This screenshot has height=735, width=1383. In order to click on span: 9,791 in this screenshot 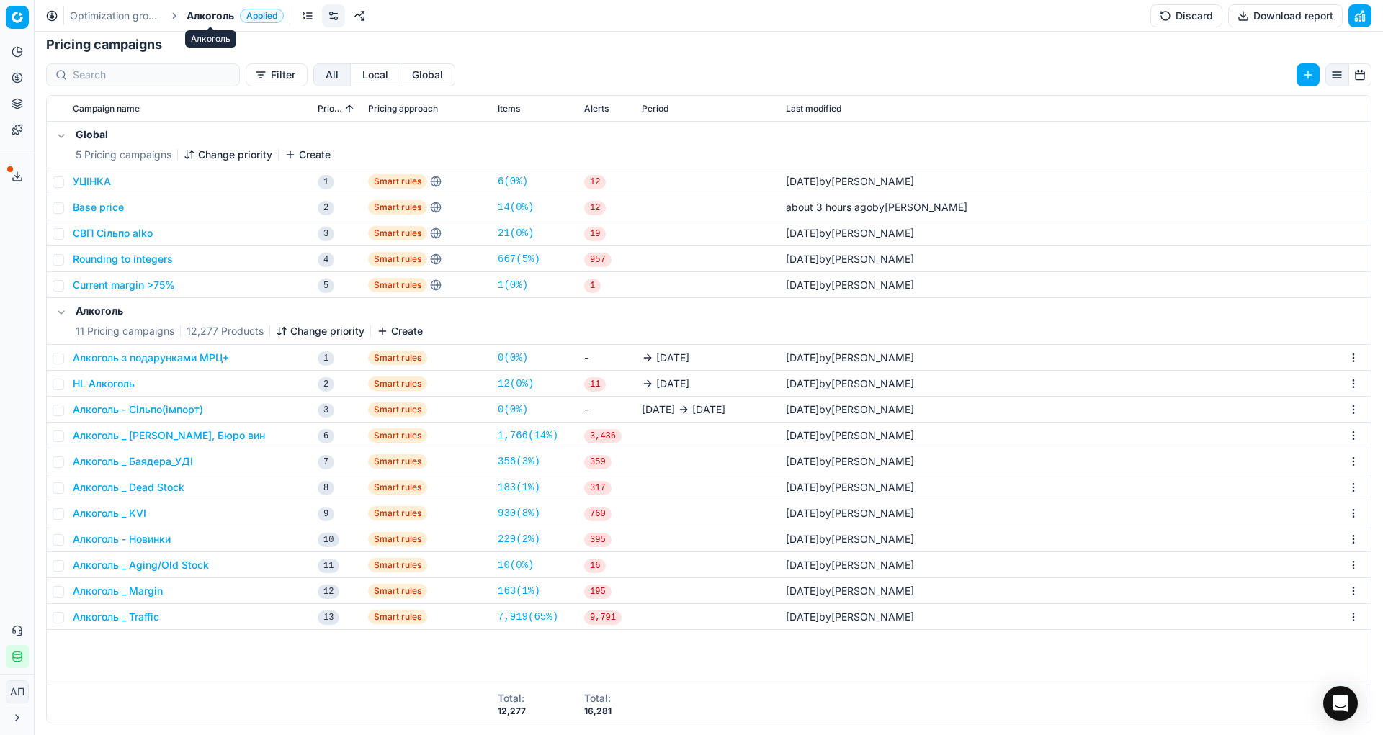, I will do `click(603, 618)`.